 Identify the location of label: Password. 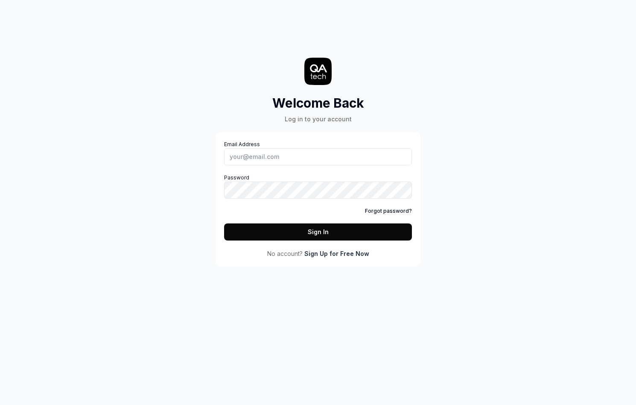
(318, 186).